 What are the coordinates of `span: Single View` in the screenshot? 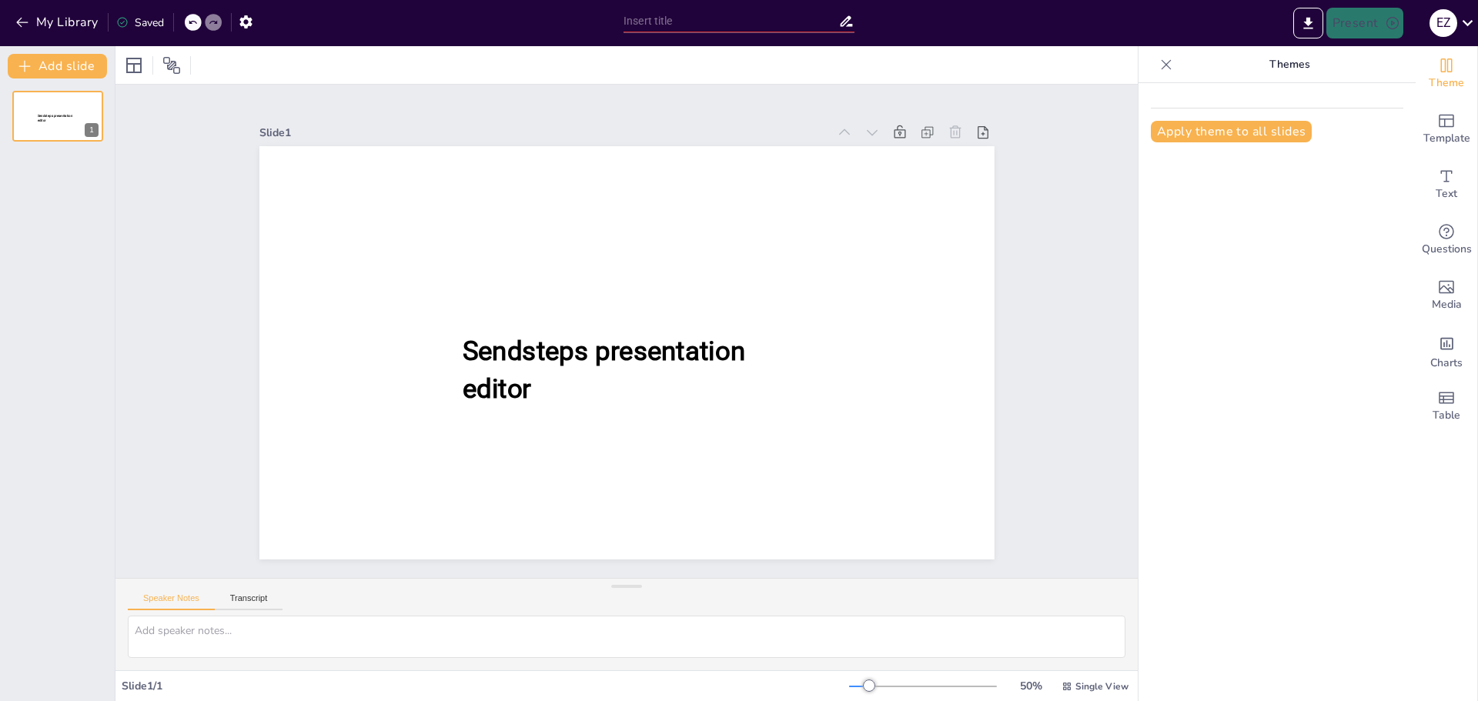 It's located at (1101, 686).